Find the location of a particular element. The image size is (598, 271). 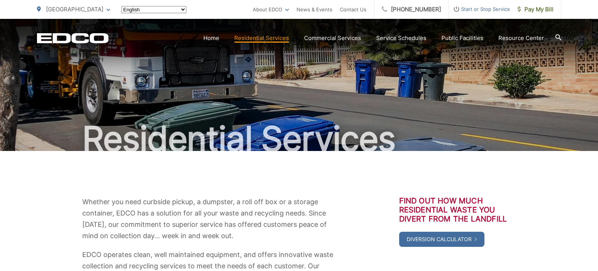

a: Resource Center is located at coordinates (521, 38).